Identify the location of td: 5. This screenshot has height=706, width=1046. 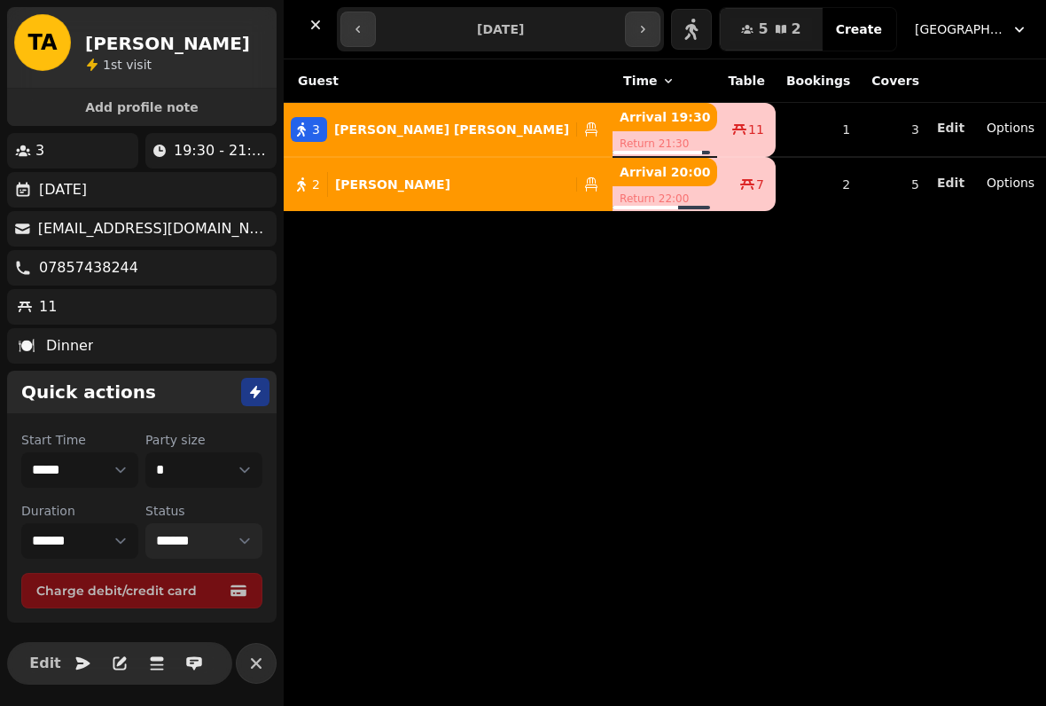
(895, 183).